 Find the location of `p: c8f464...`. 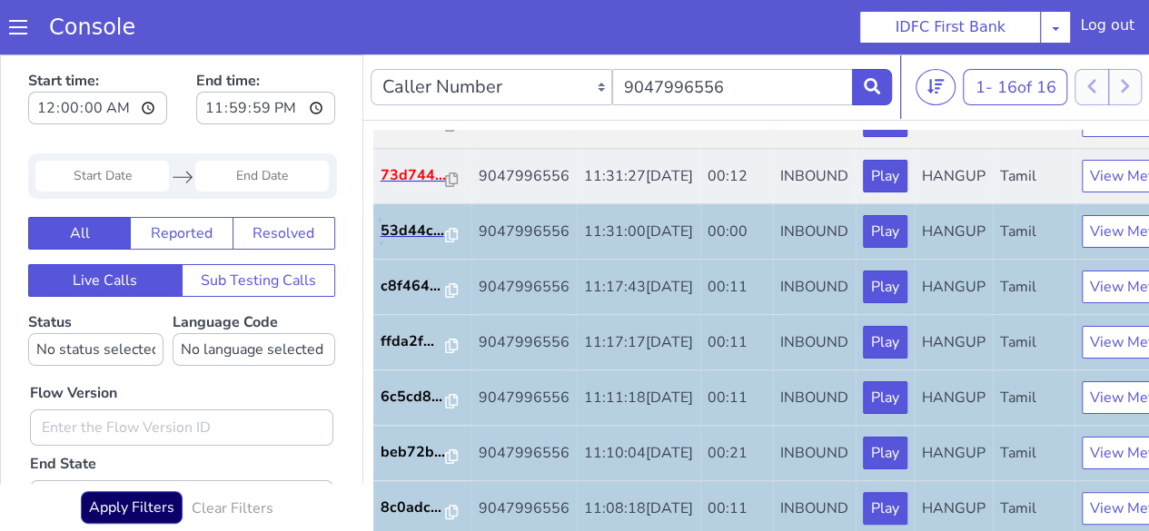

p: c8f464... is located at coordinates (413, 232).